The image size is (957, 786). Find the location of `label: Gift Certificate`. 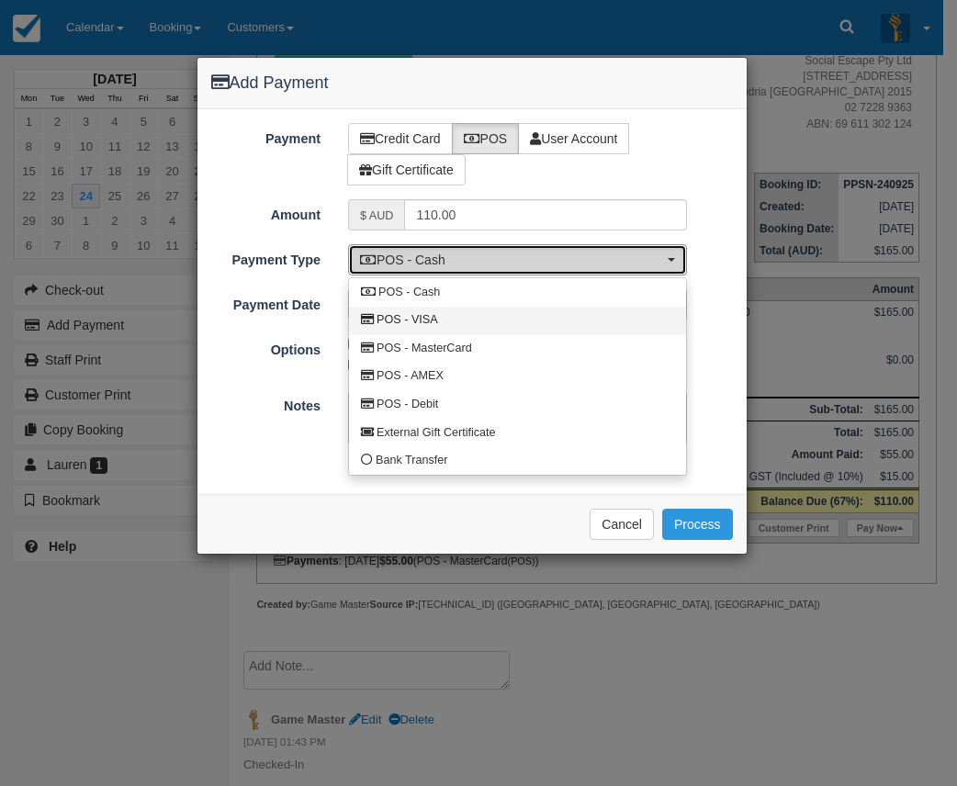

label: Gift Certificate is located at coordinates (406, 170).